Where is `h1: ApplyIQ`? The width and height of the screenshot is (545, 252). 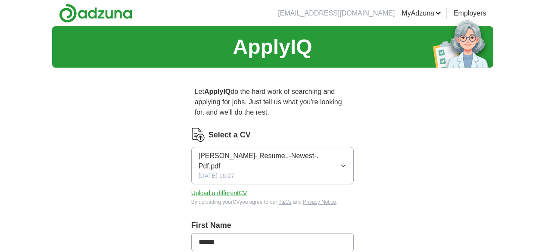 h1: ApplyIQ is located at coordinates (272, 47).